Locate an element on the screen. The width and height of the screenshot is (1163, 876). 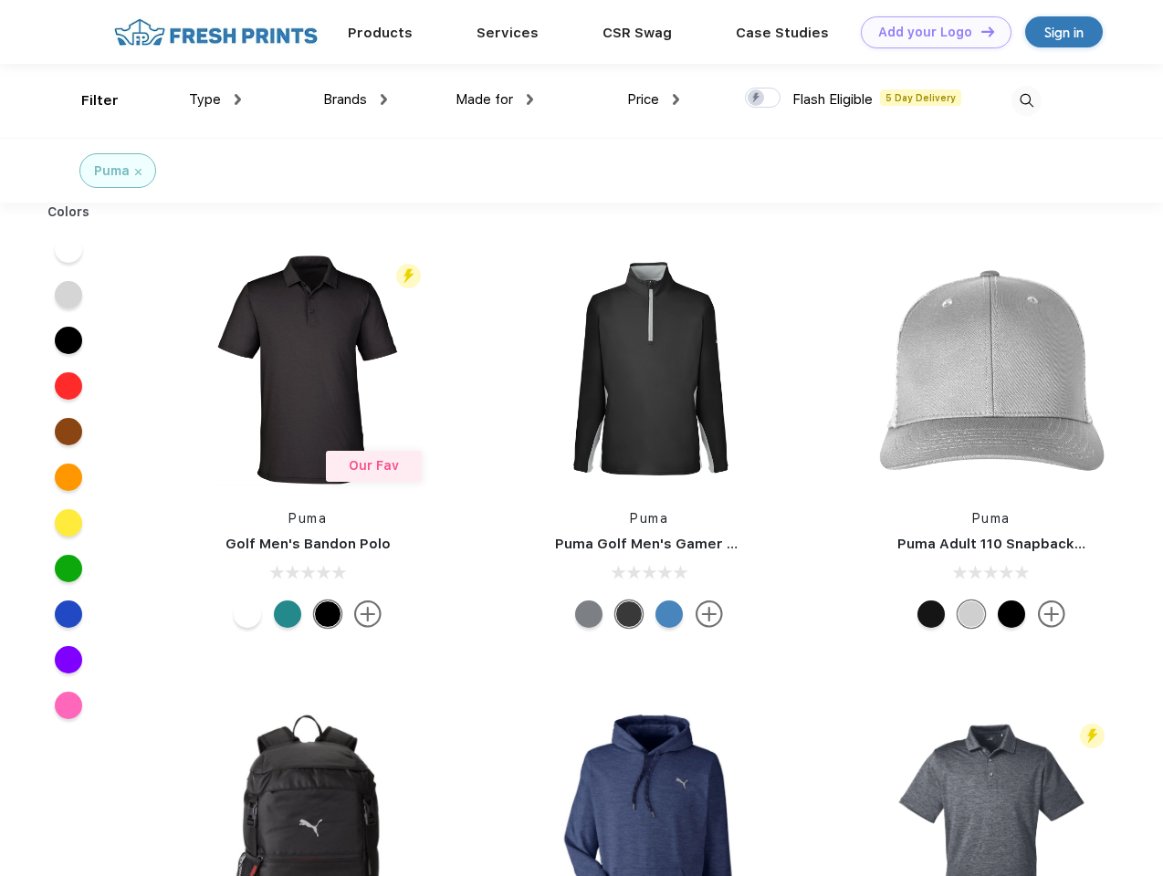
img: filter_cancel.svg is located at coordinates (138, 172).